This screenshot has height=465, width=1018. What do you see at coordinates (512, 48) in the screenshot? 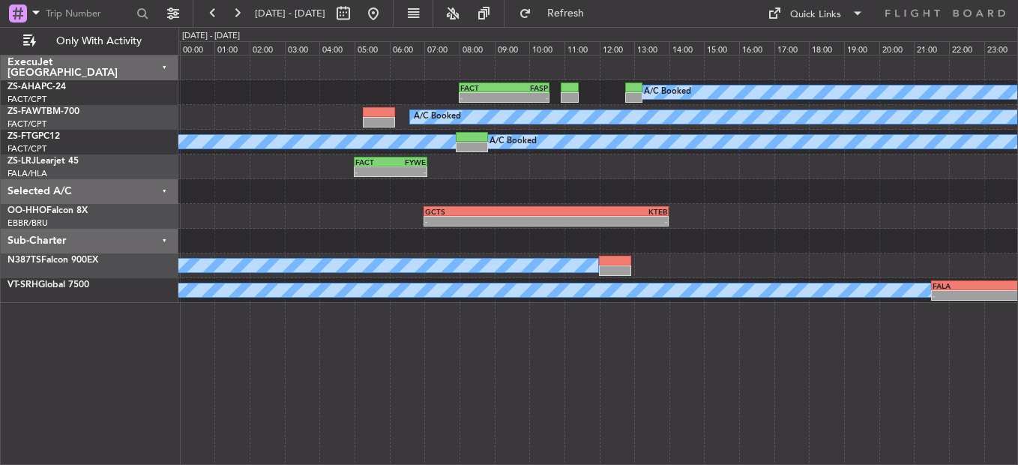
I see `div: 09:00` at bounding box center [512, 48].